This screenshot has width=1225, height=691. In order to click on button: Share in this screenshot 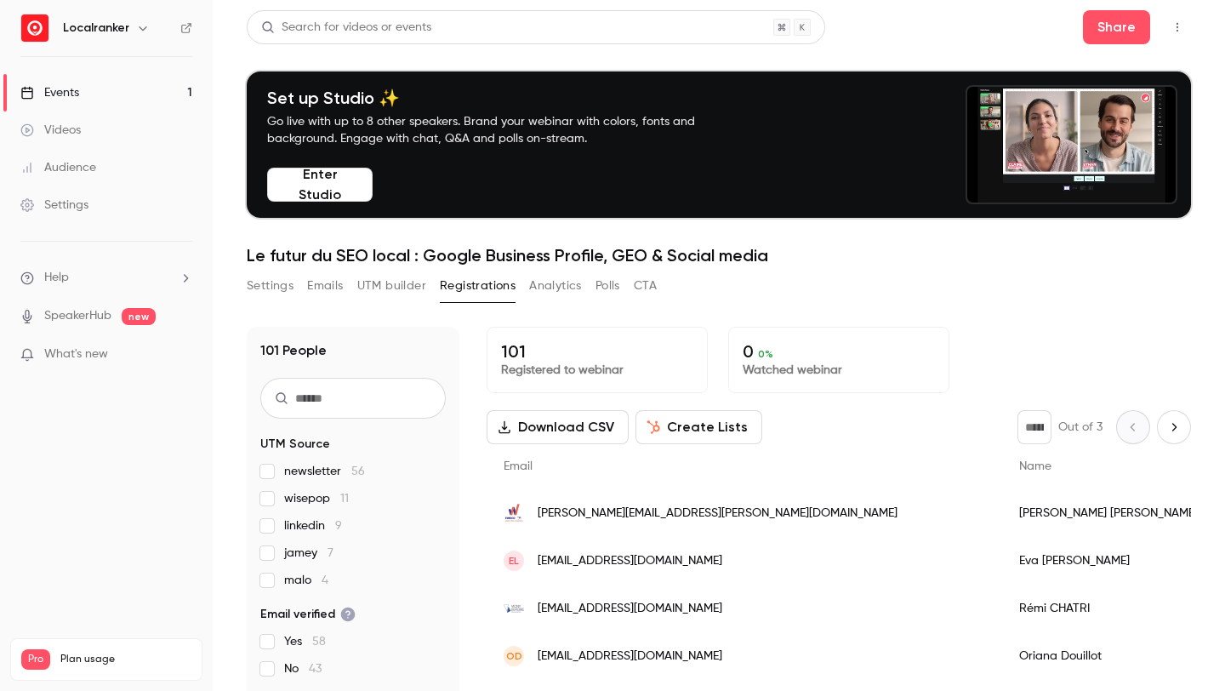, I will do `click(1116, 27)`.